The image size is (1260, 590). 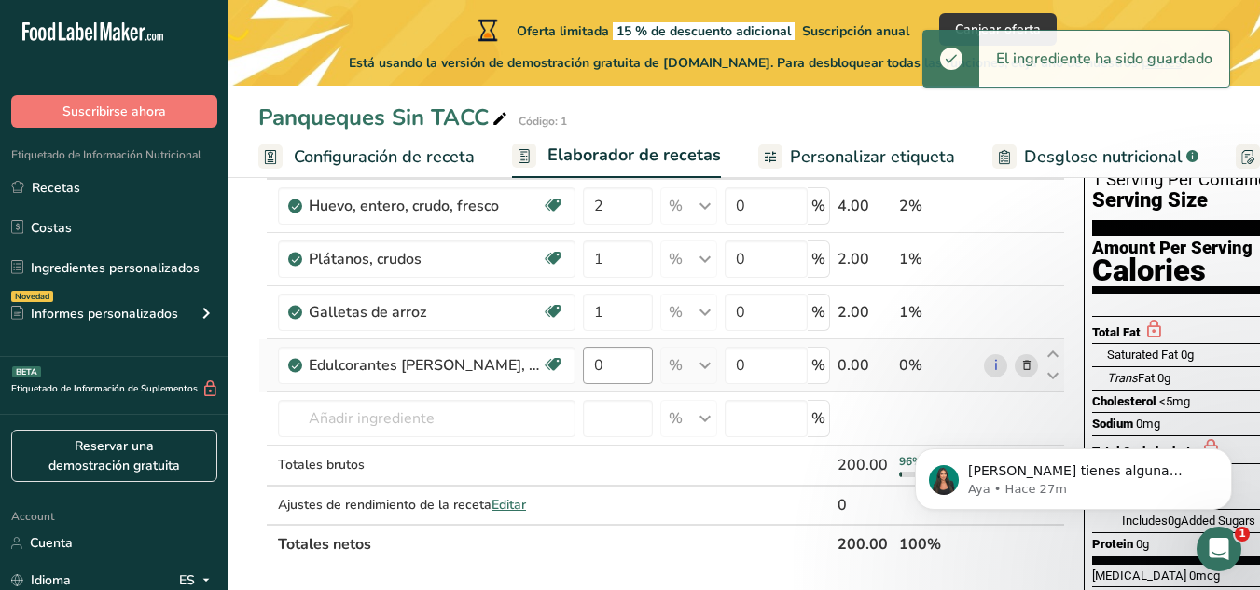 I want to click on span: <5mg, so click(x=1174, y=401).